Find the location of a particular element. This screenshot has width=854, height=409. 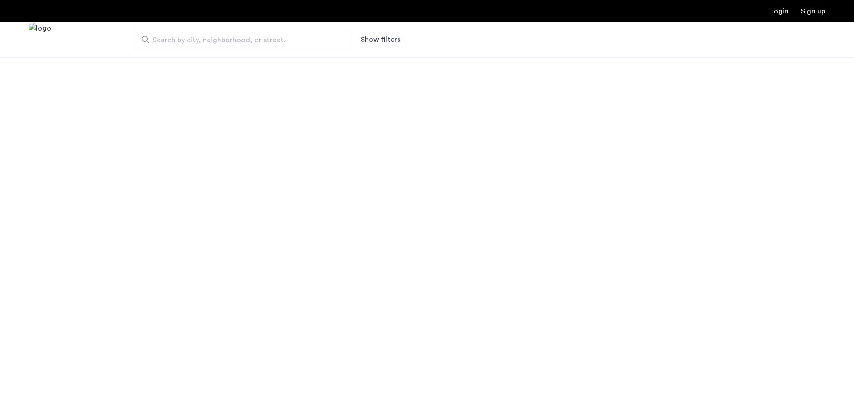

button: Show or hide filters is located at coordinates (381, 39).